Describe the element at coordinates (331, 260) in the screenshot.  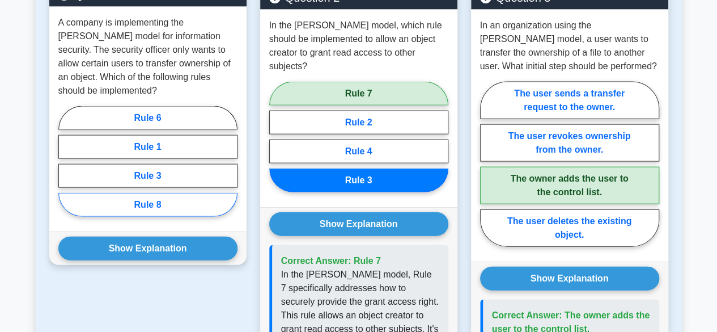
I see `span: Correct Answer: Rule 7` at that location.